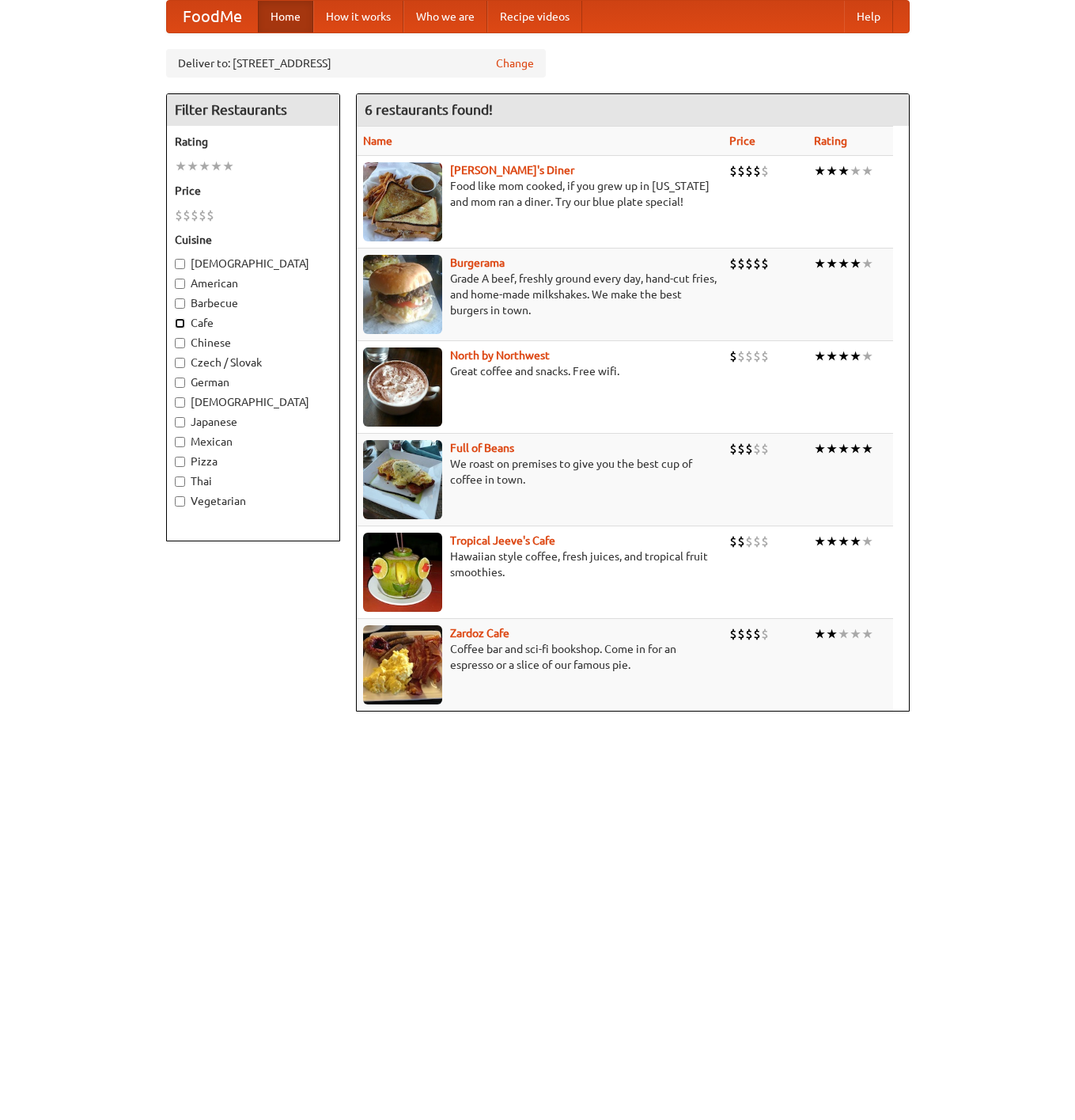  What do you see at coordinates (179, 421) in the screenshot?
I see `input: Japanese` at bounding box center [179, 421].